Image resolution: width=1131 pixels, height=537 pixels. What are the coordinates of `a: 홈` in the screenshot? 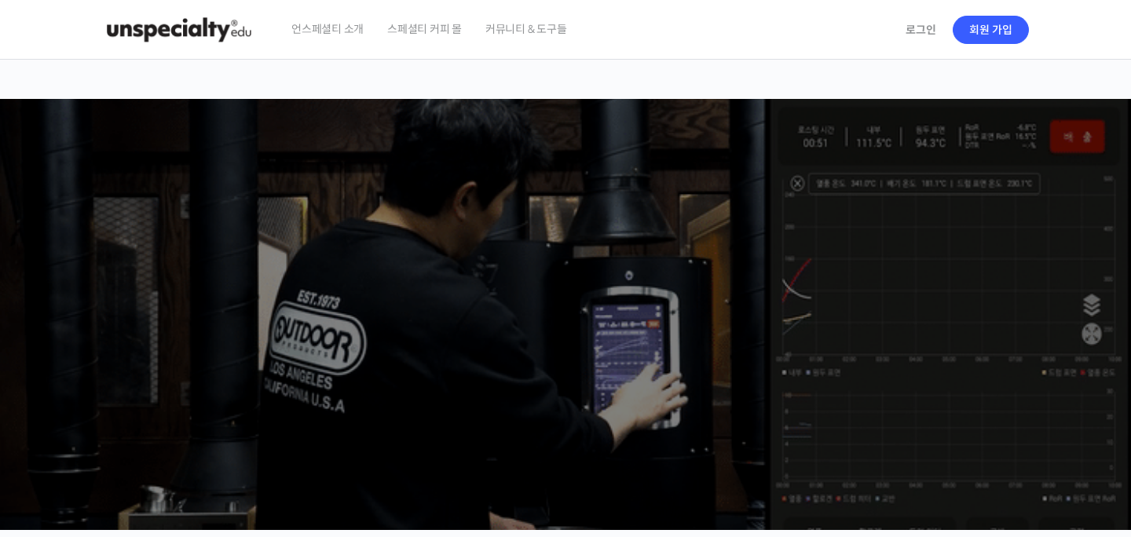 It's located at (54, 427).